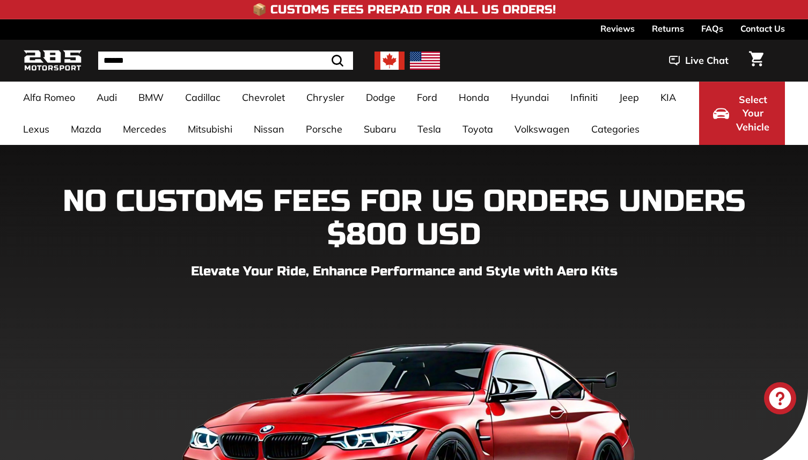 The height and width of the screenshot is (460, 808). What do you see at coordinates (203, 97) in the screenshot?
I see `a: Cadillac` at bounding box center [203, 97].